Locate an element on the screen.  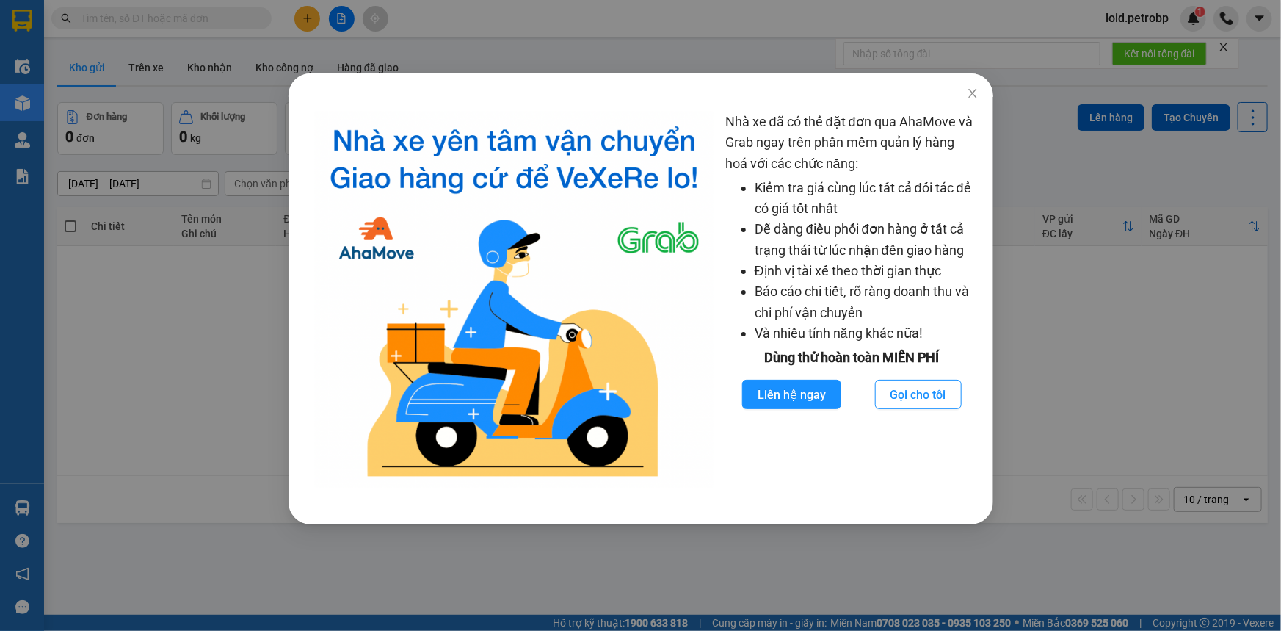
li: Kiểm tra giá cùng lúc tất cả đối tác để có giá tốt nhất is located at coordinates (866, 198).